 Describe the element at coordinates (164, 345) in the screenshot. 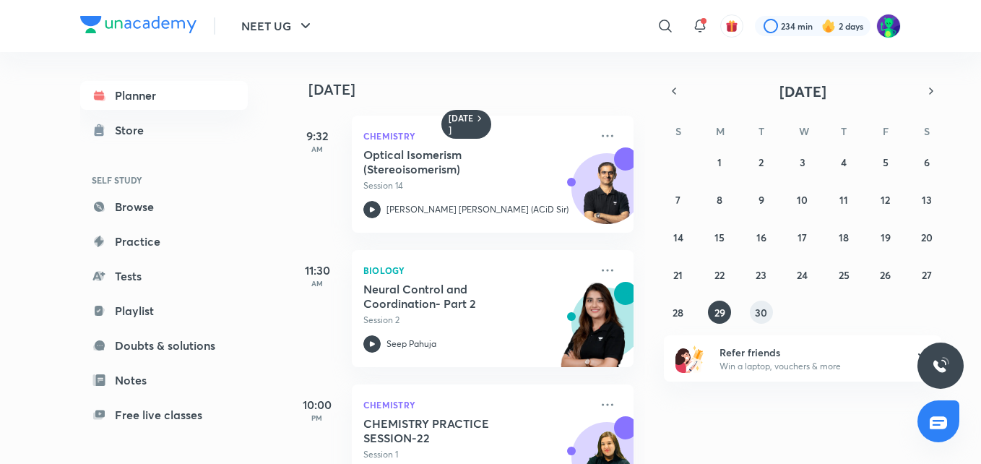

I see `a: Doubts & solutions` at that location.